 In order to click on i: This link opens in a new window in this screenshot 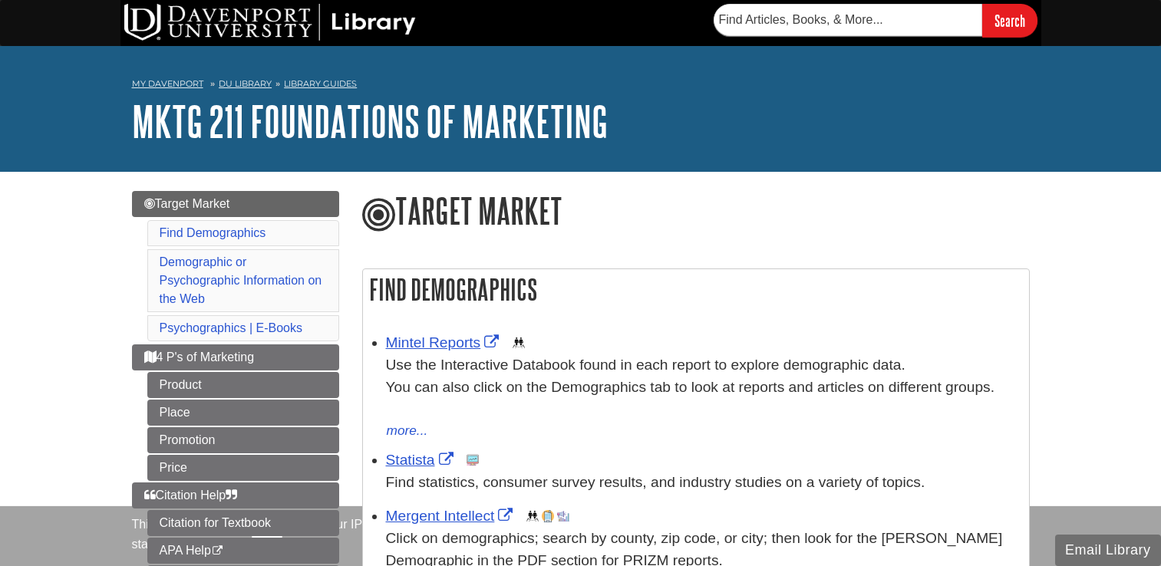, I will do `click(217, 551)`.